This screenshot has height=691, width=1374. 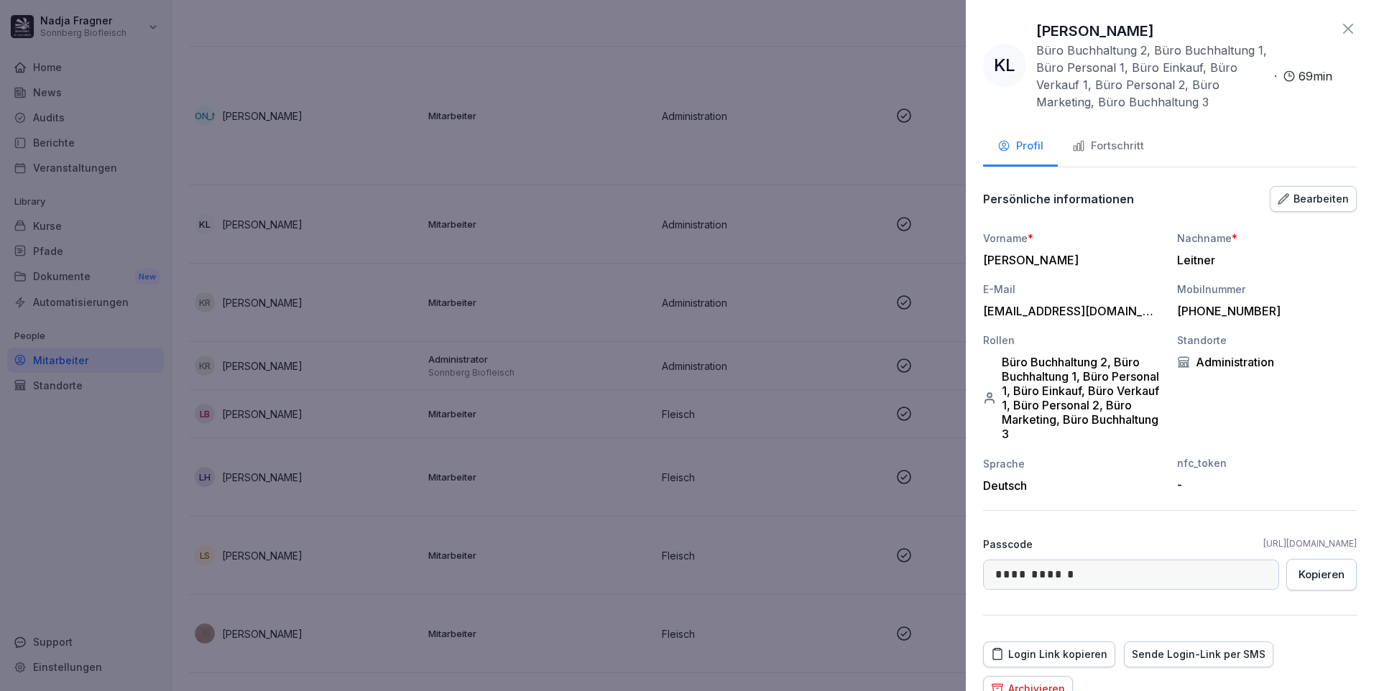 What do you see at coordinates (1267, 362) in the screenshot?
I see `div: Administration` at bounding box center [1267, 362].